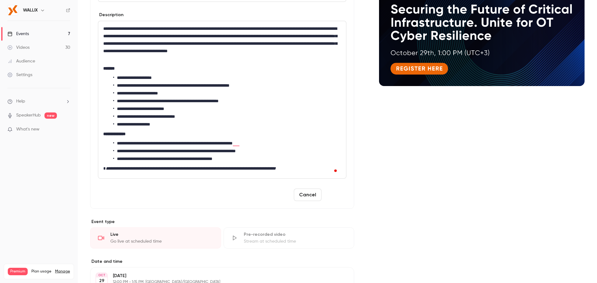  What do you see at coordinates (18, 272) in the screenshot?
I see `span: Premium` at bounding box center [18, 272].